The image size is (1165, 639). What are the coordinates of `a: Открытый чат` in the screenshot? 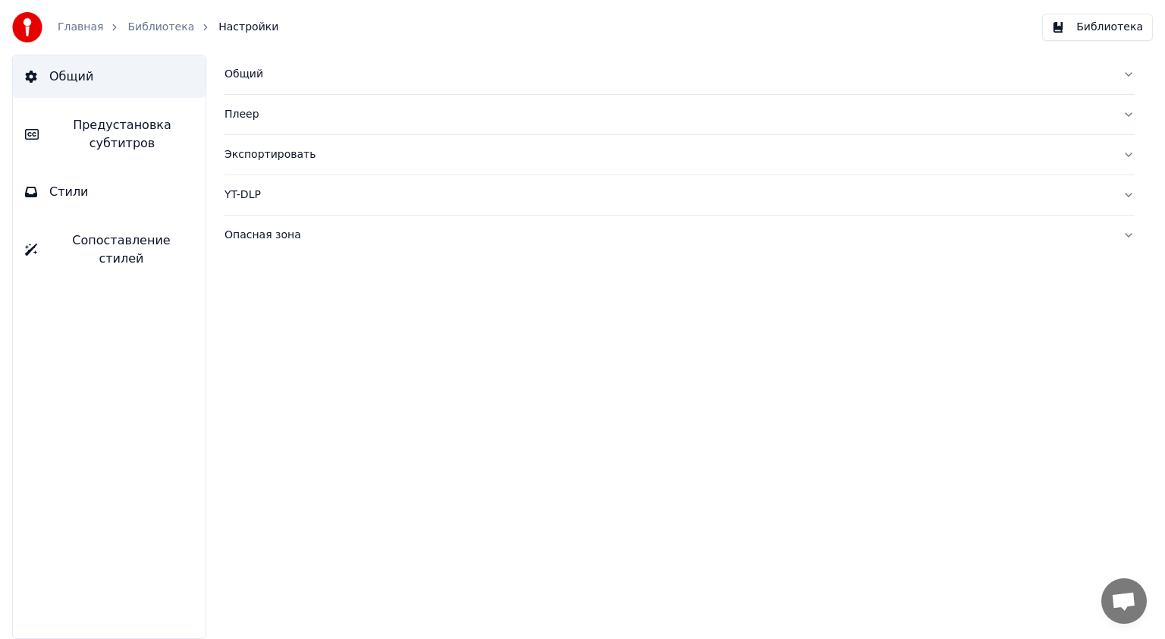 It's located at (1124, 601).